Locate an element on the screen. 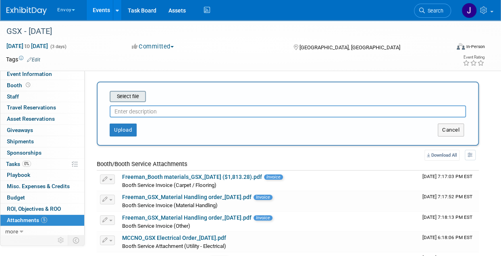  div: Event Format is located at coordinates (450, 48).